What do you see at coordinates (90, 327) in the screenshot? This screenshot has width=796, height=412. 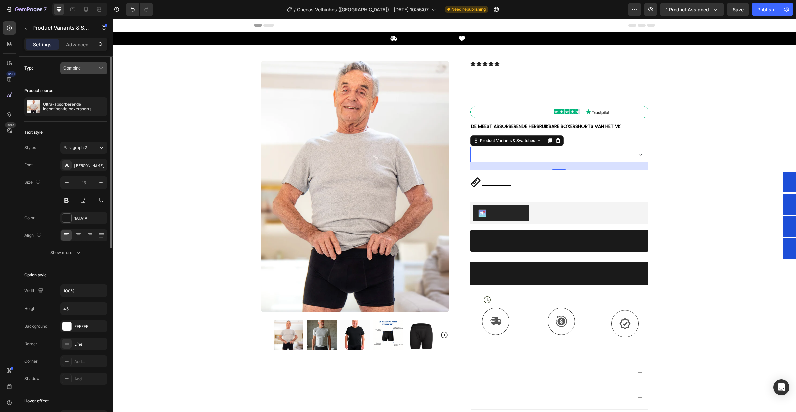 I see `div: FFFFFF` at bounding box center [90, 327].